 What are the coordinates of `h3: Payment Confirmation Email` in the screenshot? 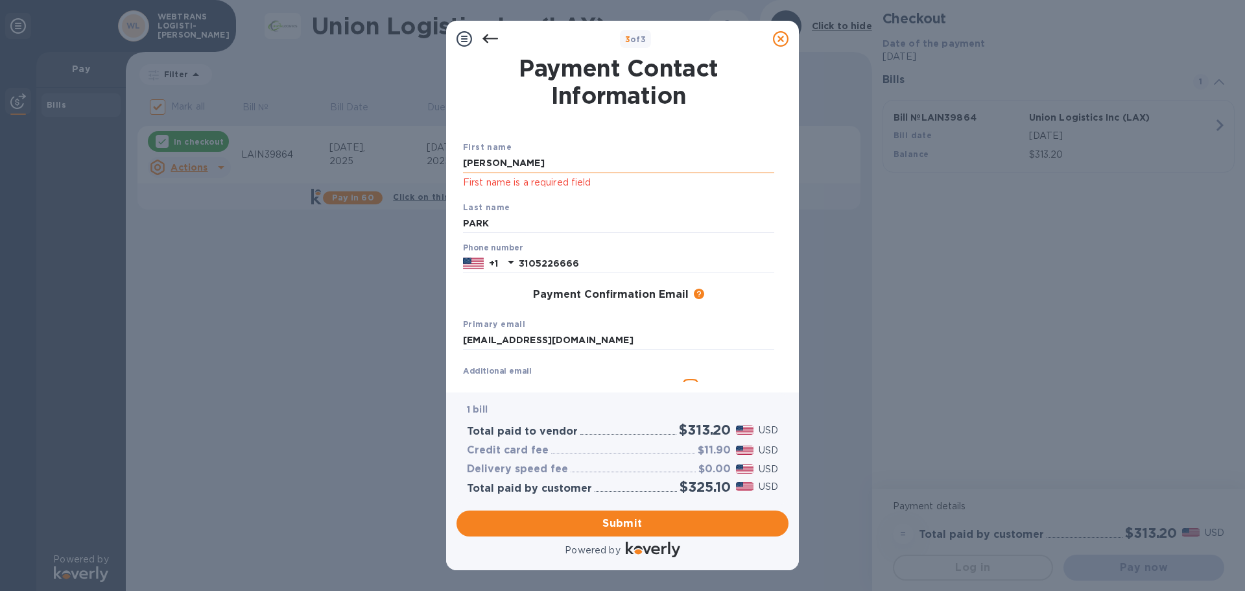 It's located at (611, 294).